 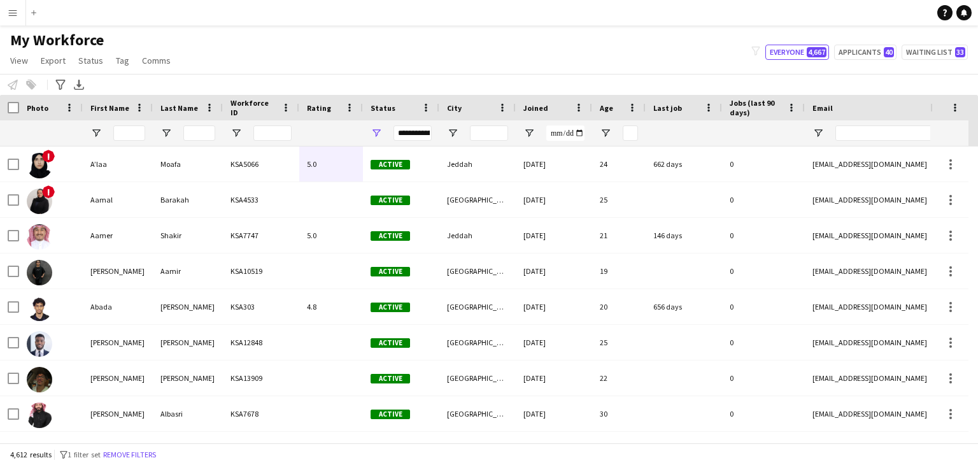 I want to click on div: Barakah, so click(x=188, y=199).